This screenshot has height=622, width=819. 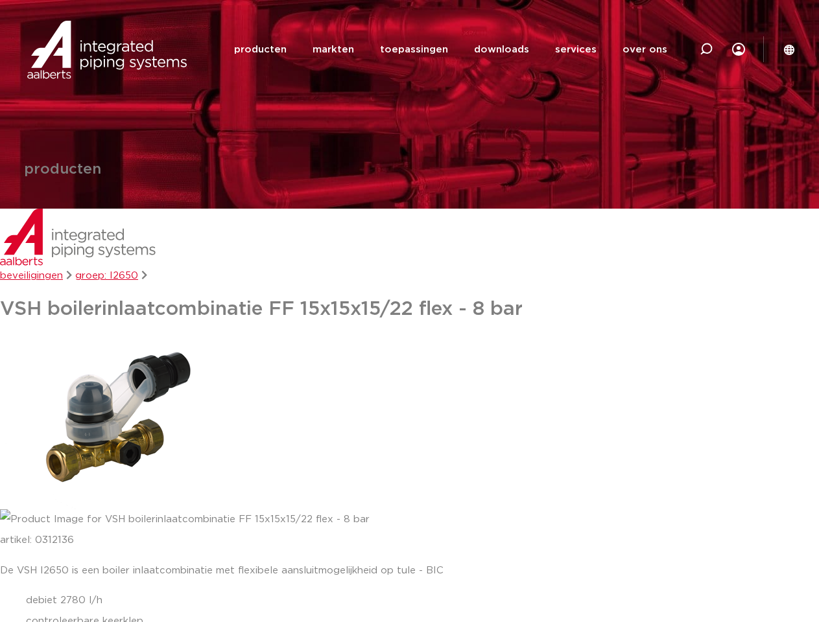 What do you see at coordinates (62, 170) in the screenshot?
I see `h1: producten` at bounding box center [62, 170].